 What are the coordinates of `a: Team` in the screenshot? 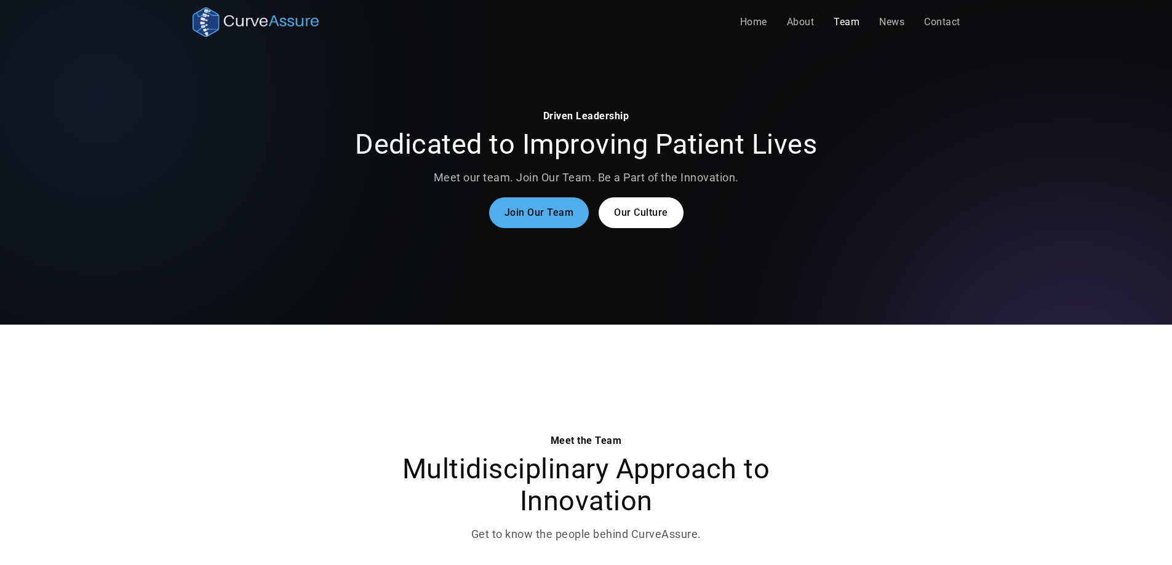 It's located at (846, 22).